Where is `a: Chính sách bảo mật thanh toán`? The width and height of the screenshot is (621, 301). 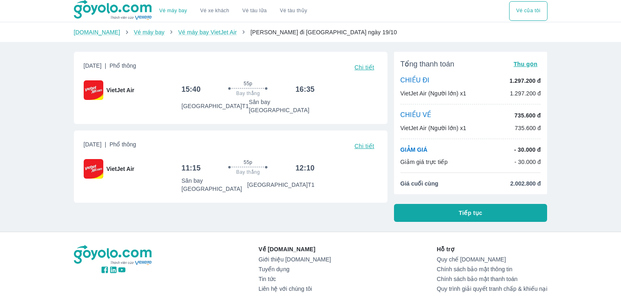
a: Chính sách bảo mật thanh toán is located at coordinates (492, 279).